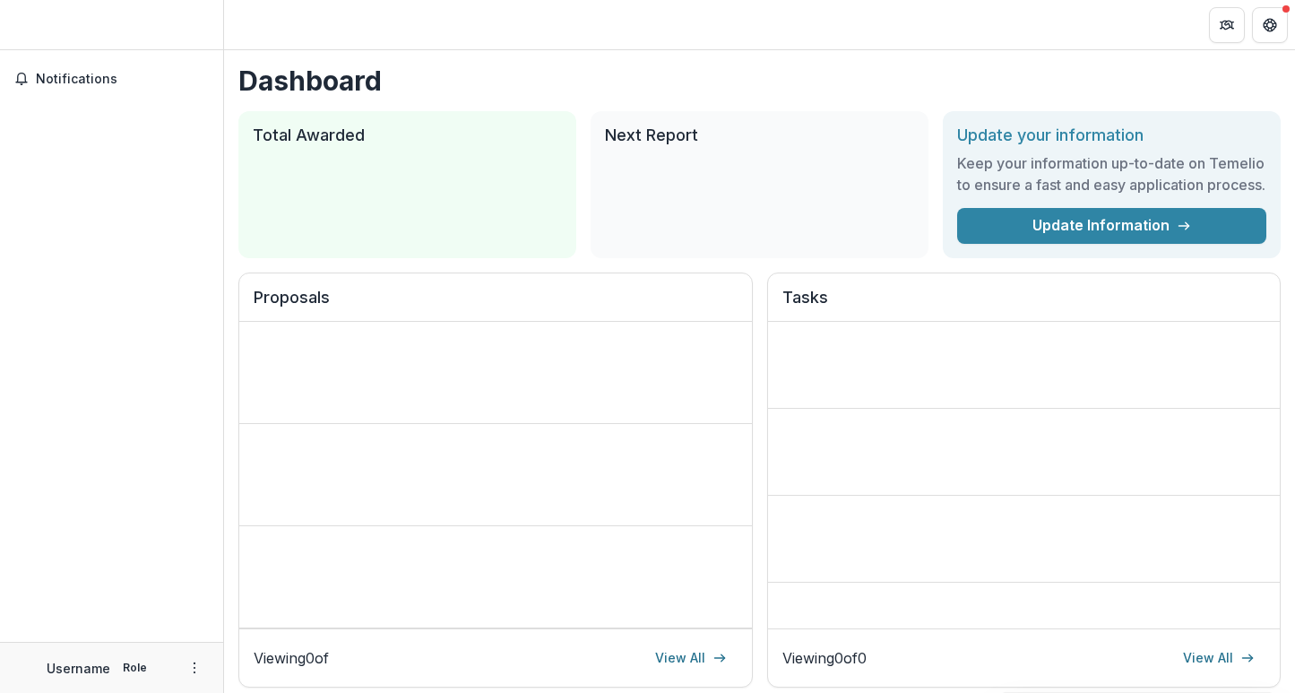  What do you see at coordinates (1111, 226) in the screenshot?
I see `a: Update Information` at bounding box center [1111, 226].